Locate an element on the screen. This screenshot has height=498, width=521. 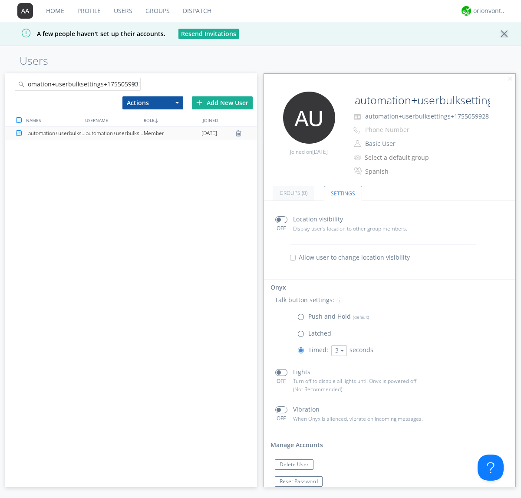
div: Add New User is located at coordinates (222, 103).